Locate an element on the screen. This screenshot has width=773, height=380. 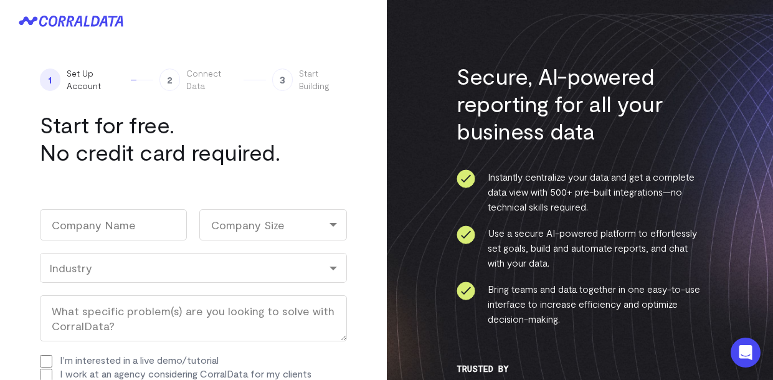
span: 3 is located at coordinates (282, 80).